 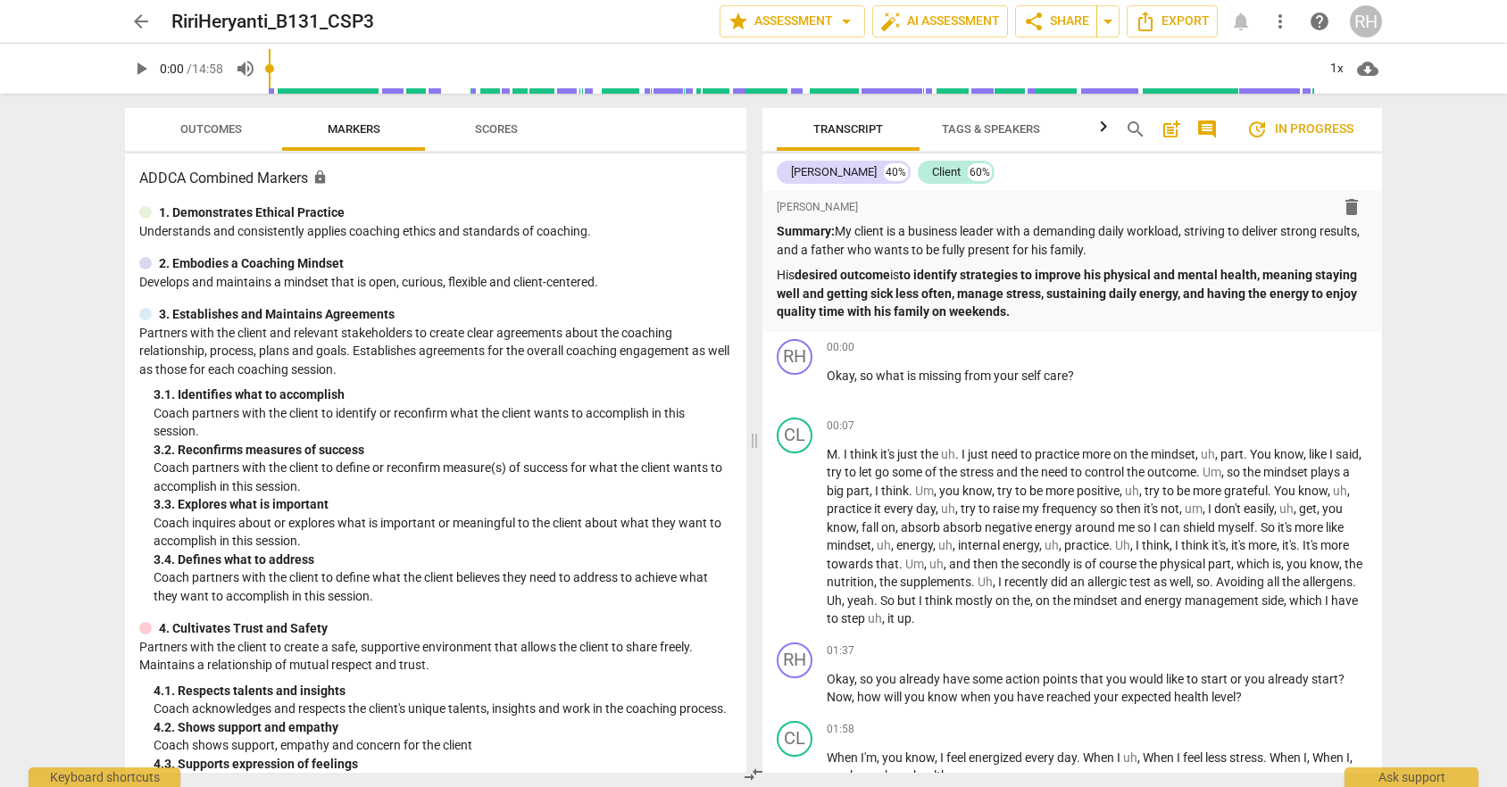 What do you see at coordinates (977, 472) in the screenshot?
I see `span: stress` at bounding box center [977, 472].